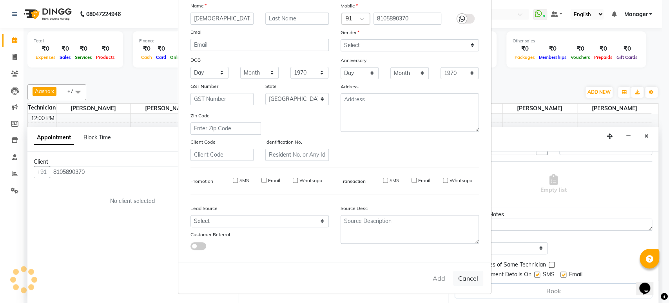 The width and height of the screenshot is (669, 303). I want to click on input: Last Name, so click(297, 18).